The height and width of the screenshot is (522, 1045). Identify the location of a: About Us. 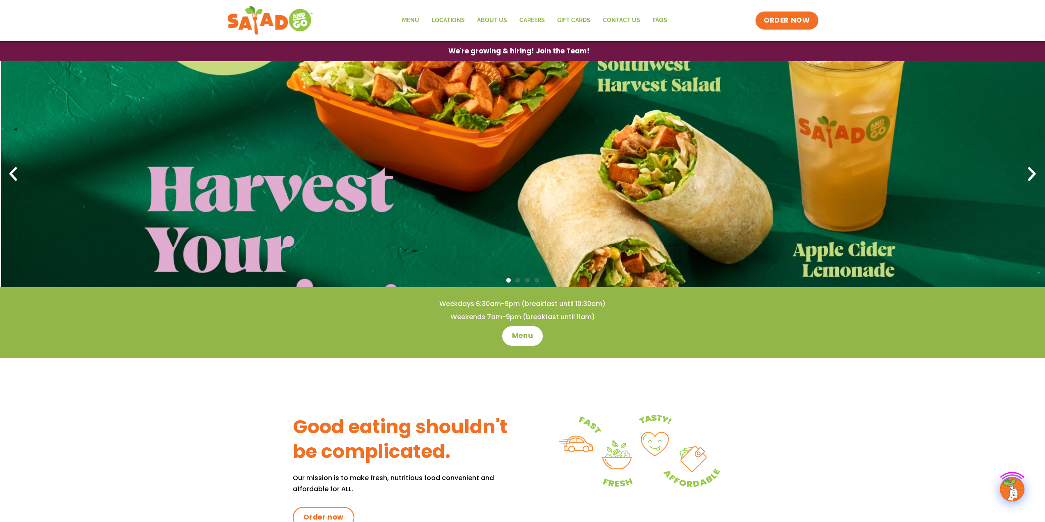
(492, 21).